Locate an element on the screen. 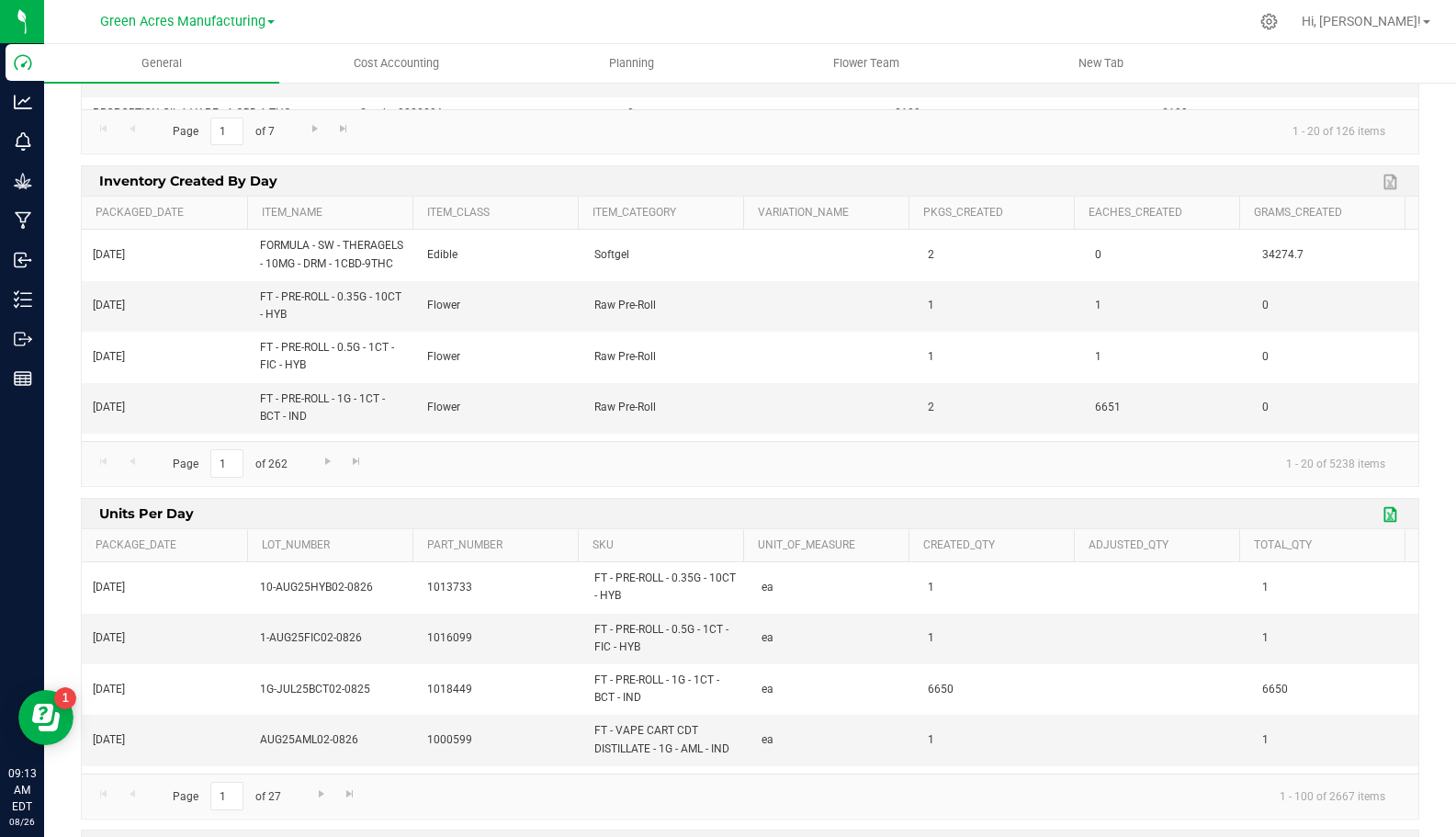 The height and width of the screenshot is (837, 1456). span: Page of 7 is located at coordinates (224, 131).